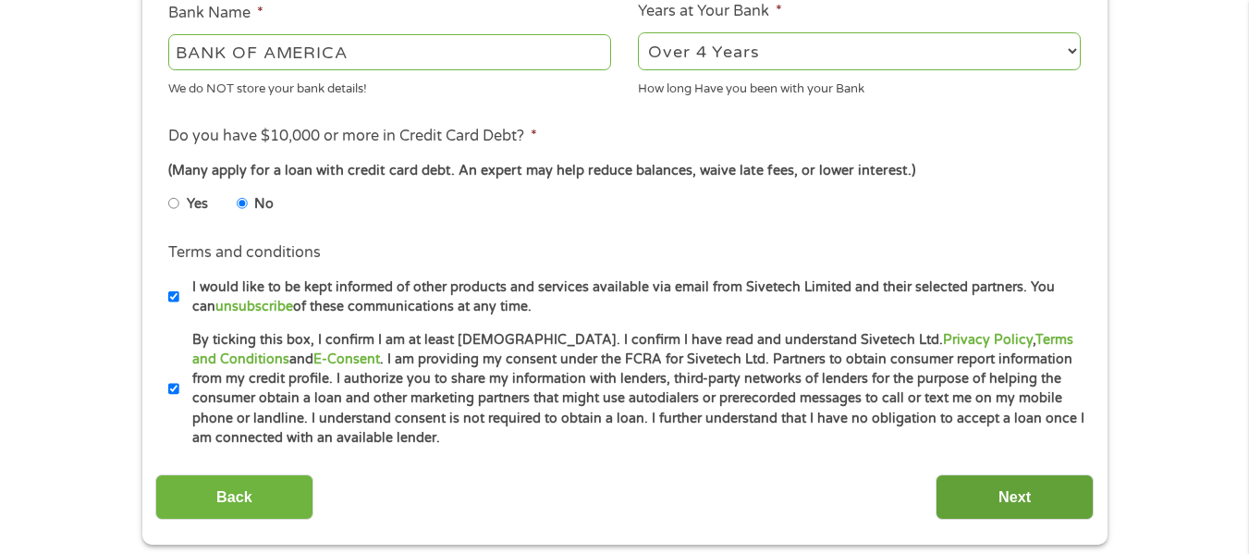 The width and height of the screenshot is (1249, 554). What do you see at coordinates (632, 297) in the screenshot?
I see `label: I would like to be kept informed of other products and services available via email from Sivetech...` at bounding box center [632, 297].